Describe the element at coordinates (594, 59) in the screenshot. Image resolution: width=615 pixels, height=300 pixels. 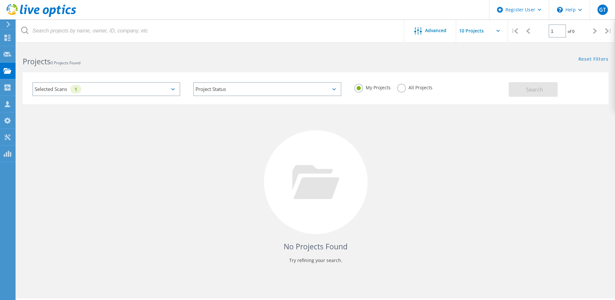
I see `a: Reset Filters` at that location.